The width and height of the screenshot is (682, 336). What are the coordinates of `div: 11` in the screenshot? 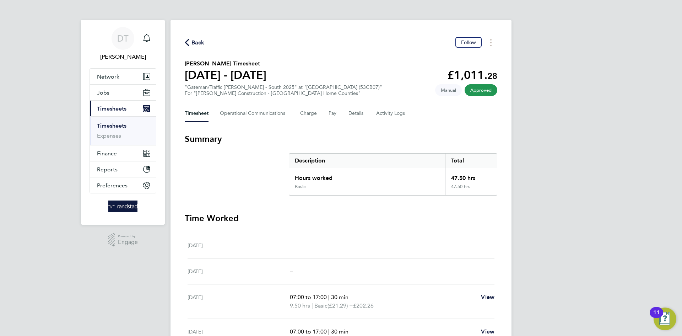 It's located at (657, 317).